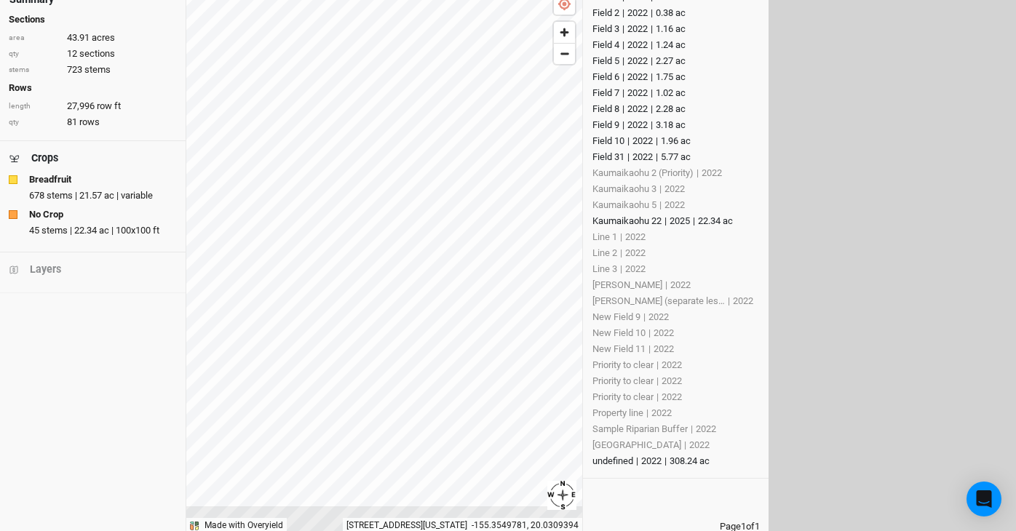  What do you see at coordinates (673, 316) in the screenshot?
I see `button: New Field 9|2022` at bounding box center [673, 316].